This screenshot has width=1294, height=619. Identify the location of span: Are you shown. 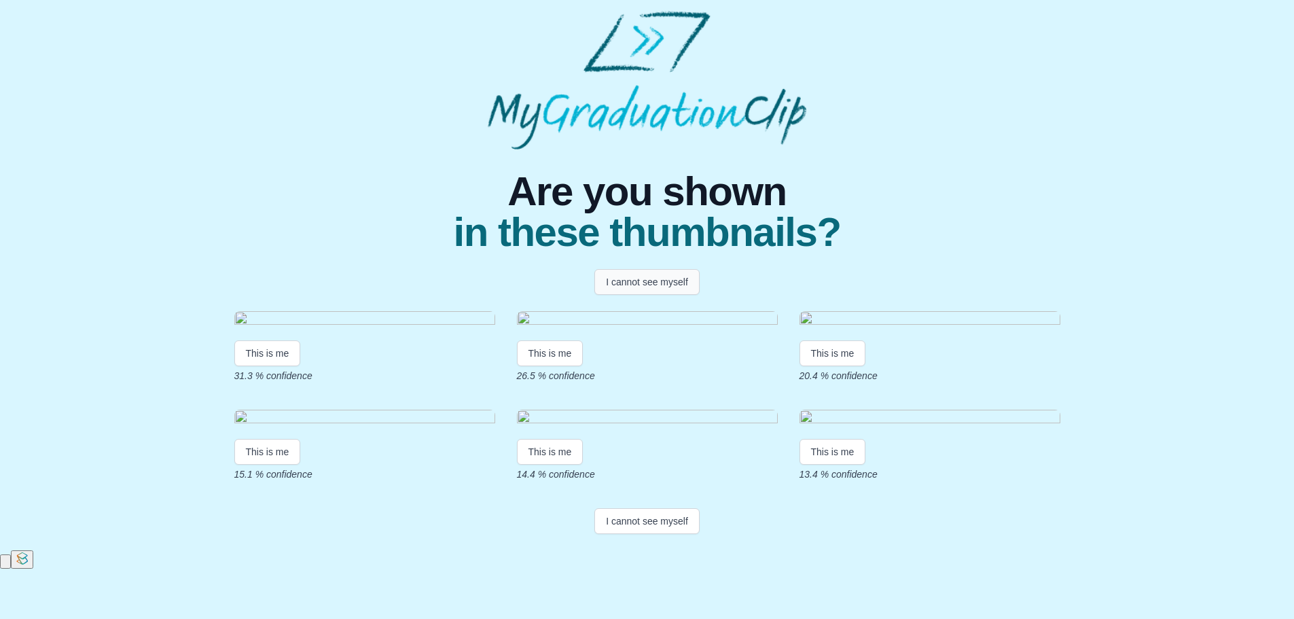
(647, 192).